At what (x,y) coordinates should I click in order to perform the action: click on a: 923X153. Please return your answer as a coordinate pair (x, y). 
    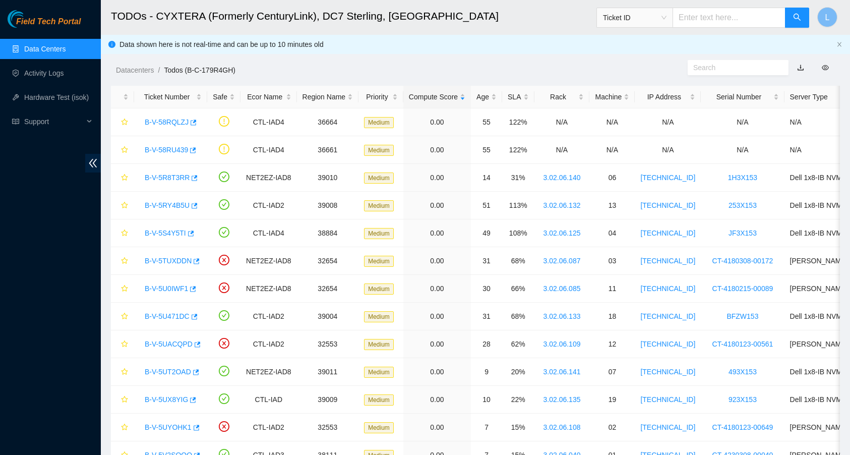
    Looking at the image, I should click on (743, 399).